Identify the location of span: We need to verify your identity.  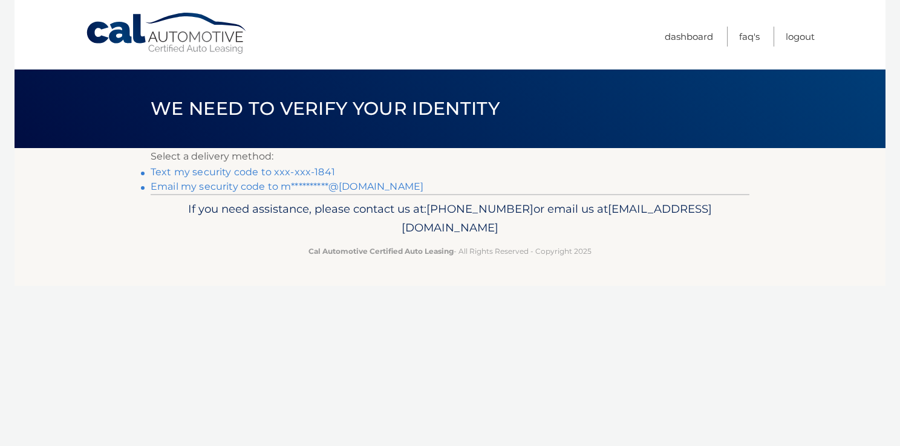
(325, 108).